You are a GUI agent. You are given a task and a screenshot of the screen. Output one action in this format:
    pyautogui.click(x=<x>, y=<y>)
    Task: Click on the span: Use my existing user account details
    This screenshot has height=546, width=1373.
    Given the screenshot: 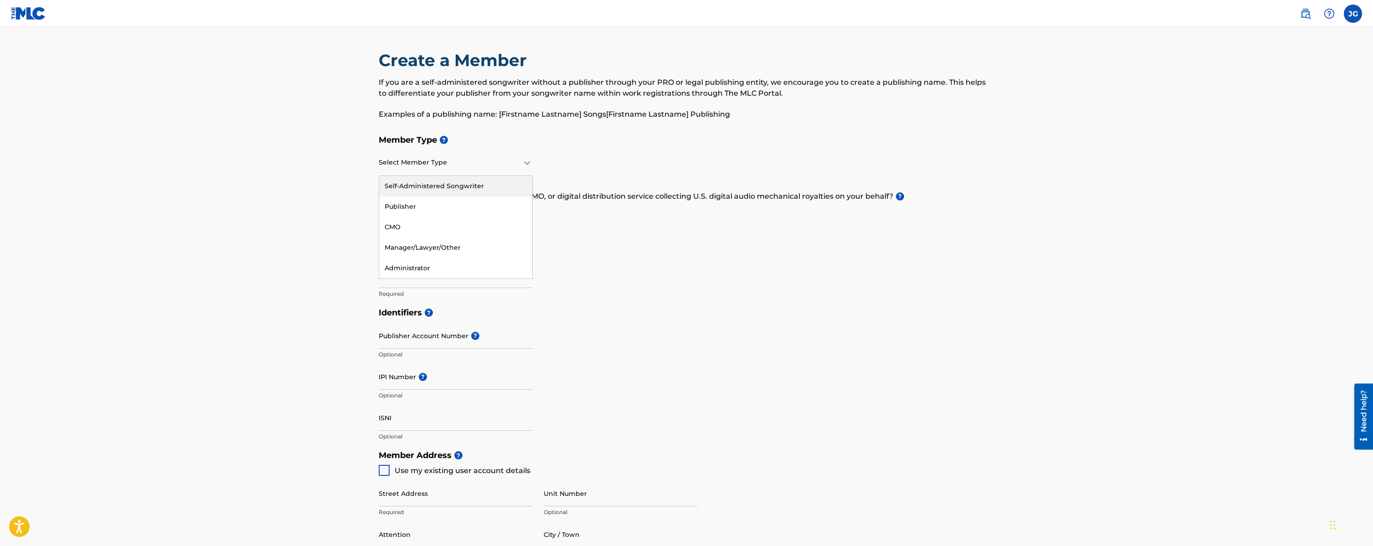 What is the action you would take?
    pyautogui.click(x=463, y=470)
    